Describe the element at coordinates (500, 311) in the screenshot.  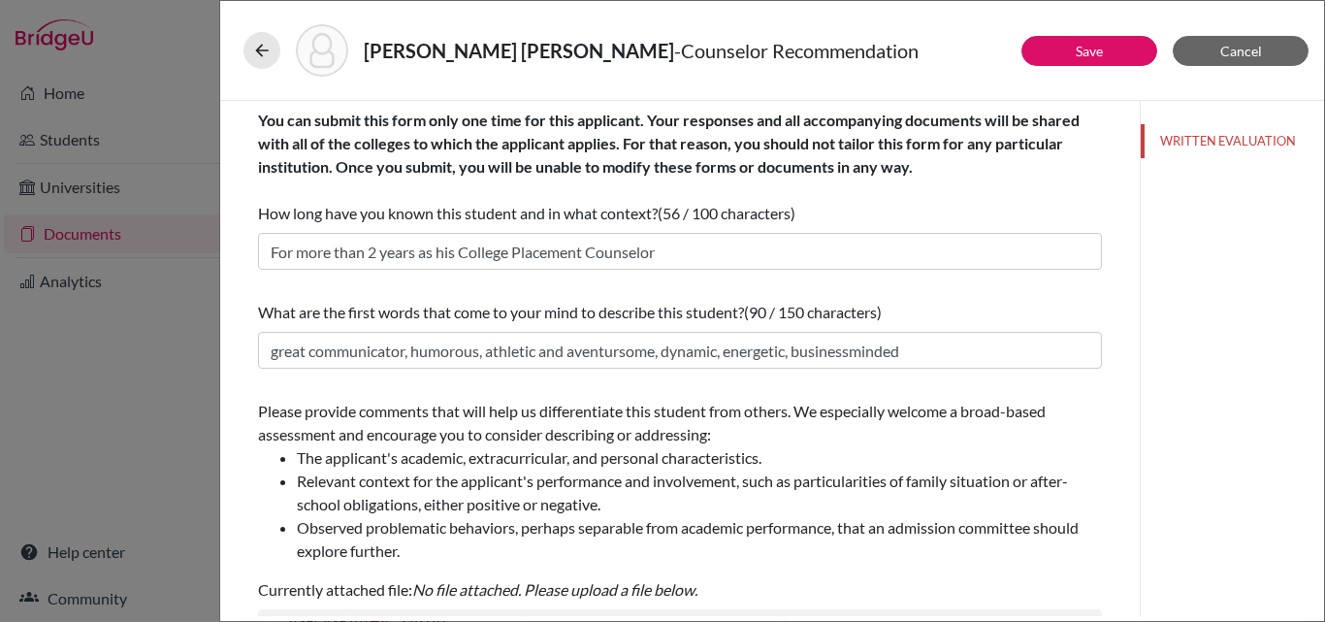
I see `span: What are the first words that come to your mind to describe this student?` at that location.